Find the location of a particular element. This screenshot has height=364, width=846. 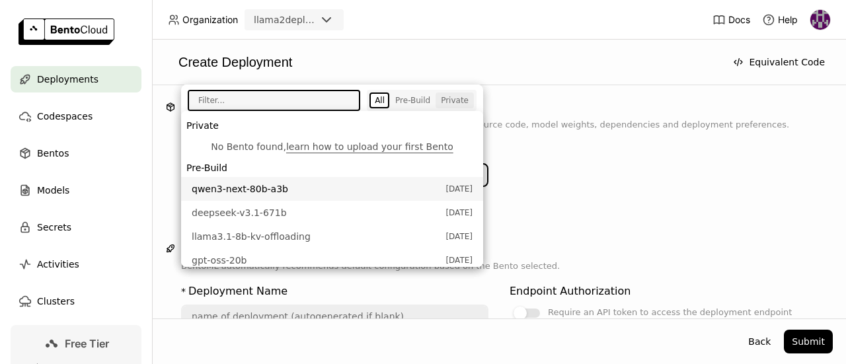

a: Secrets is located at coordinates (76, 227).